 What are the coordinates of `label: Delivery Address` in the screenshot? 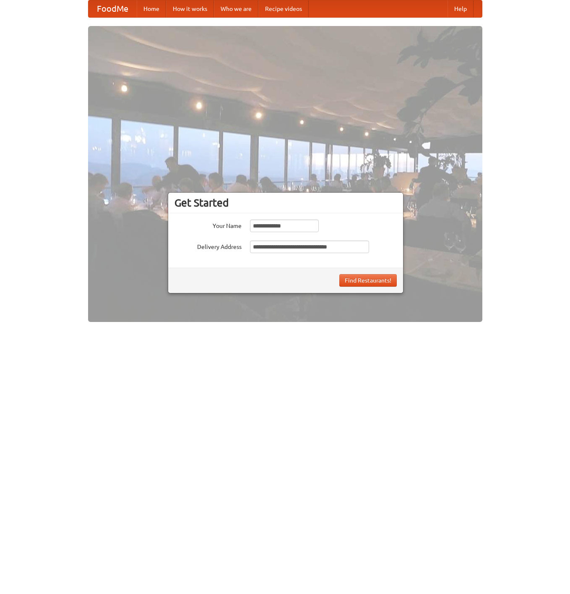 It's located at (208, 246).